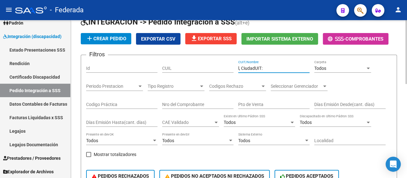 This screenshot has width=407, height=178. What do you see at coordinates (194, 38) in the screenshot?
I see `mat-icon: file_download` at bounding box center [194, 38].